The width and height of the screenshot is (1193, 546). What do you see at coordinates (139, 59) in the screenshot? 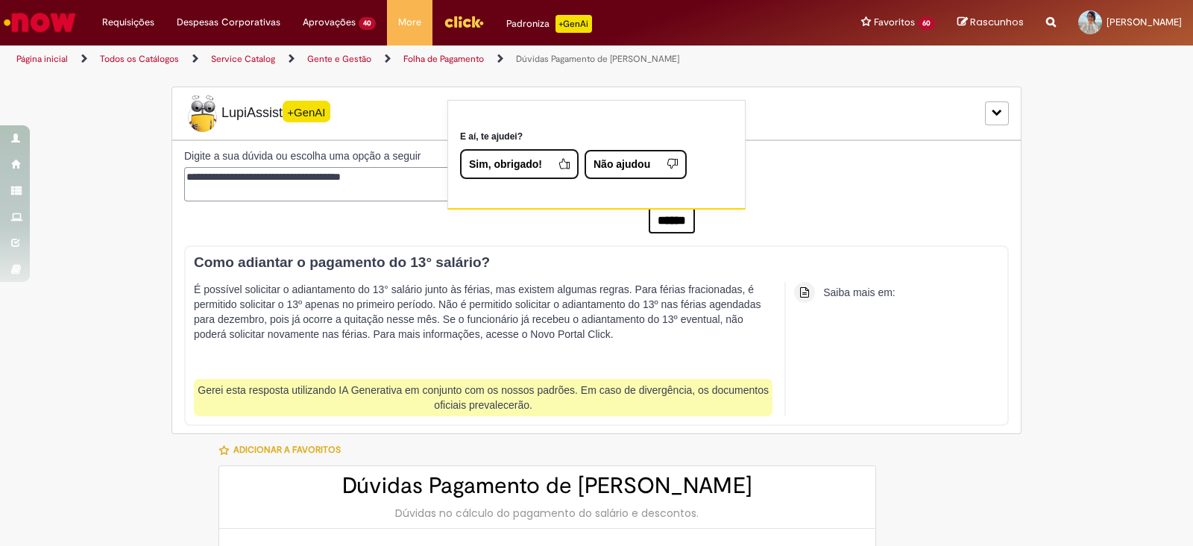
I see `a: Todos os Catálogos` at bounding box center [139, 59].